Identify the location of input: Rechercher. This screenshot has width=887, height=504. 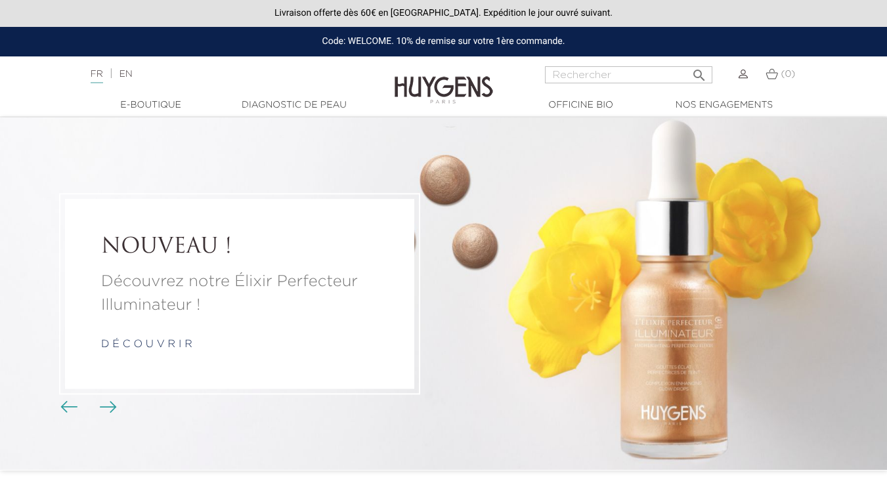
(628, 75).